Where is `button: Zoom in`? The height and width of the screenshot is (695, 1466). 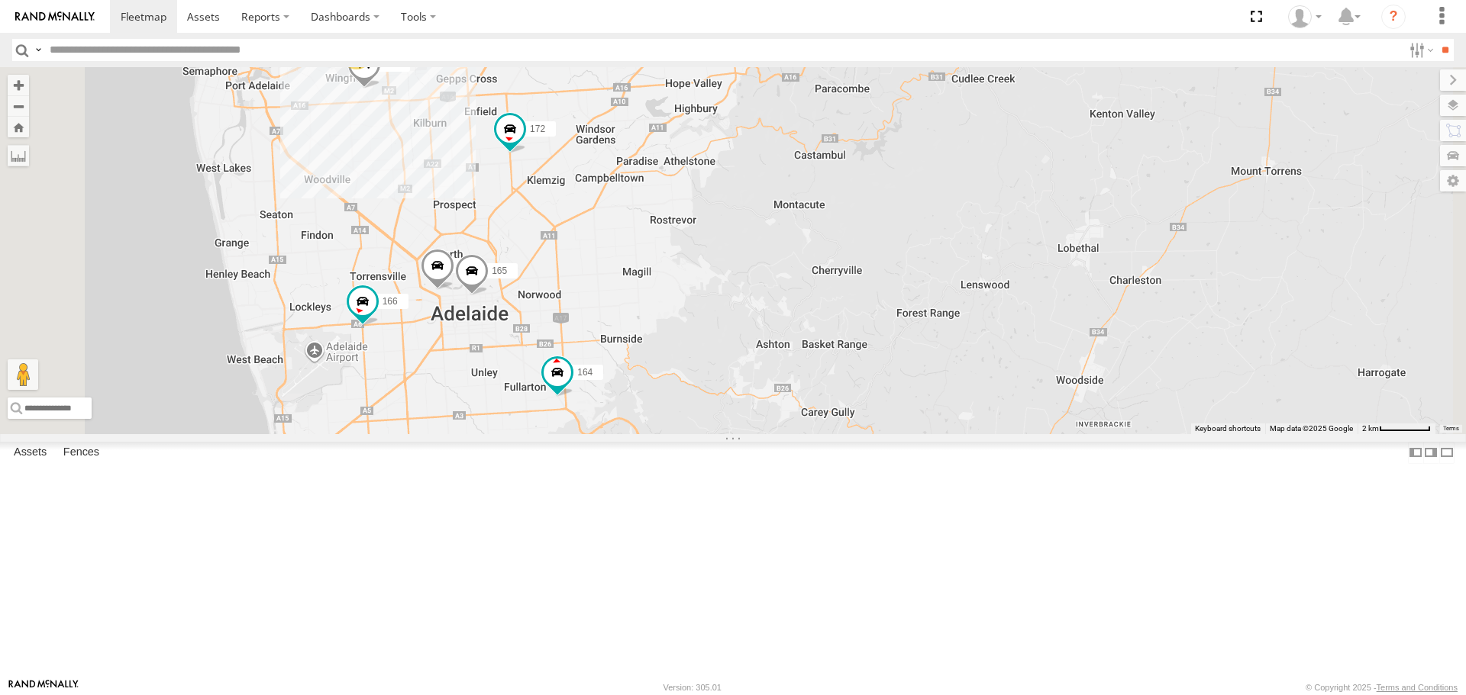 button: Zoom in is located at coordinates (18, 85).